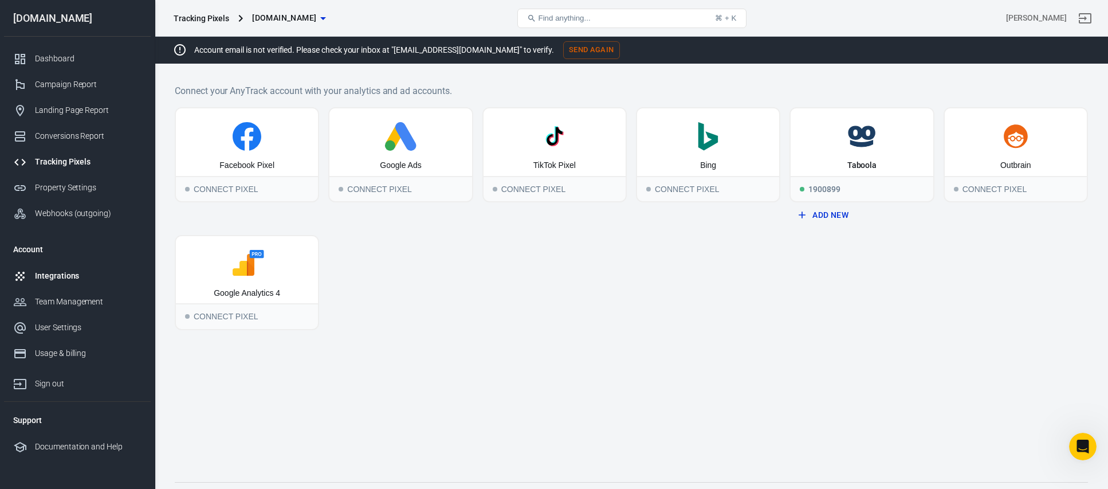  Describe the element at coordinates (77, 84) in the screenshot. I see `a: Campaign Report` at that location.